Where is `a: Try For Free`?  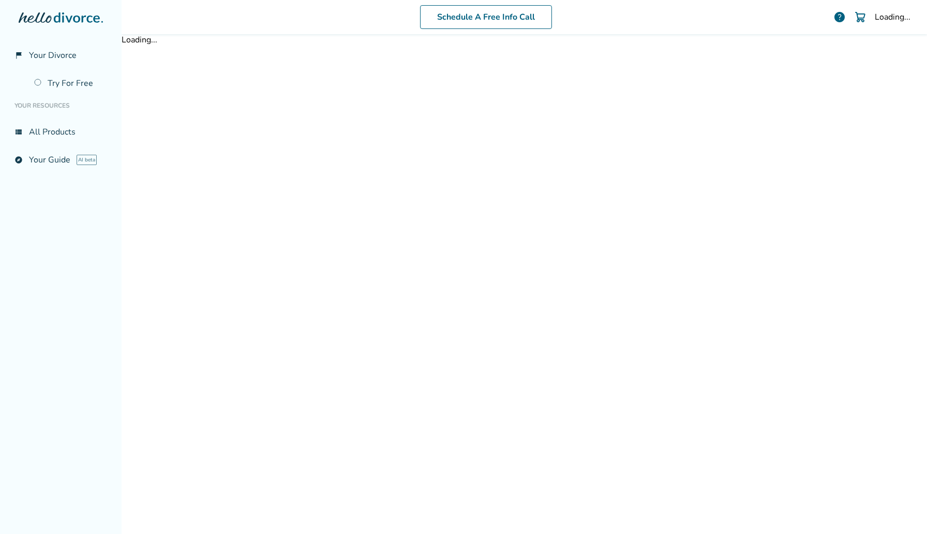
a: Try For Free is located at coordinates (70, 83).